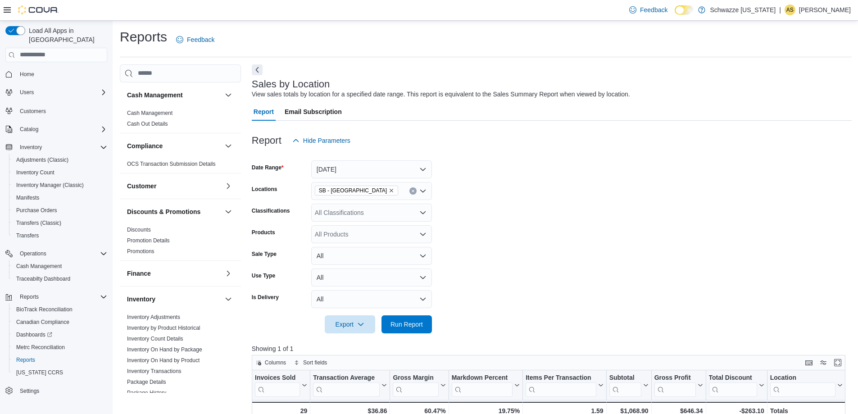 The image size is (858, 414). Describe the element at coordinates (806, 385) in the screenshot. I see `button: Location` at that location.